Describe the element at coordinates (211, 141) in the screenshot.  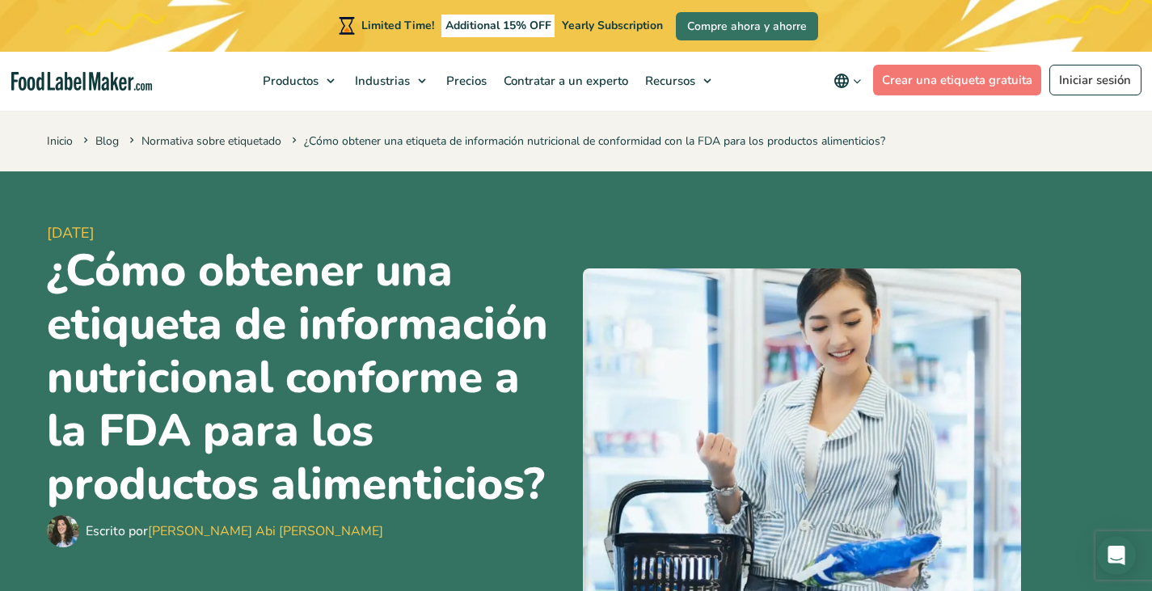
I see `a: Normativa sobre etiquetado` at that location.